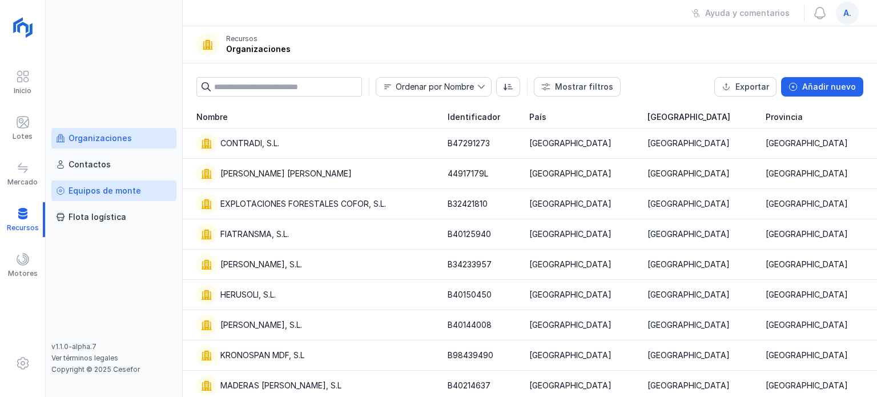  I want to click on div: Ordenar por Nombre, so click(435, 87).